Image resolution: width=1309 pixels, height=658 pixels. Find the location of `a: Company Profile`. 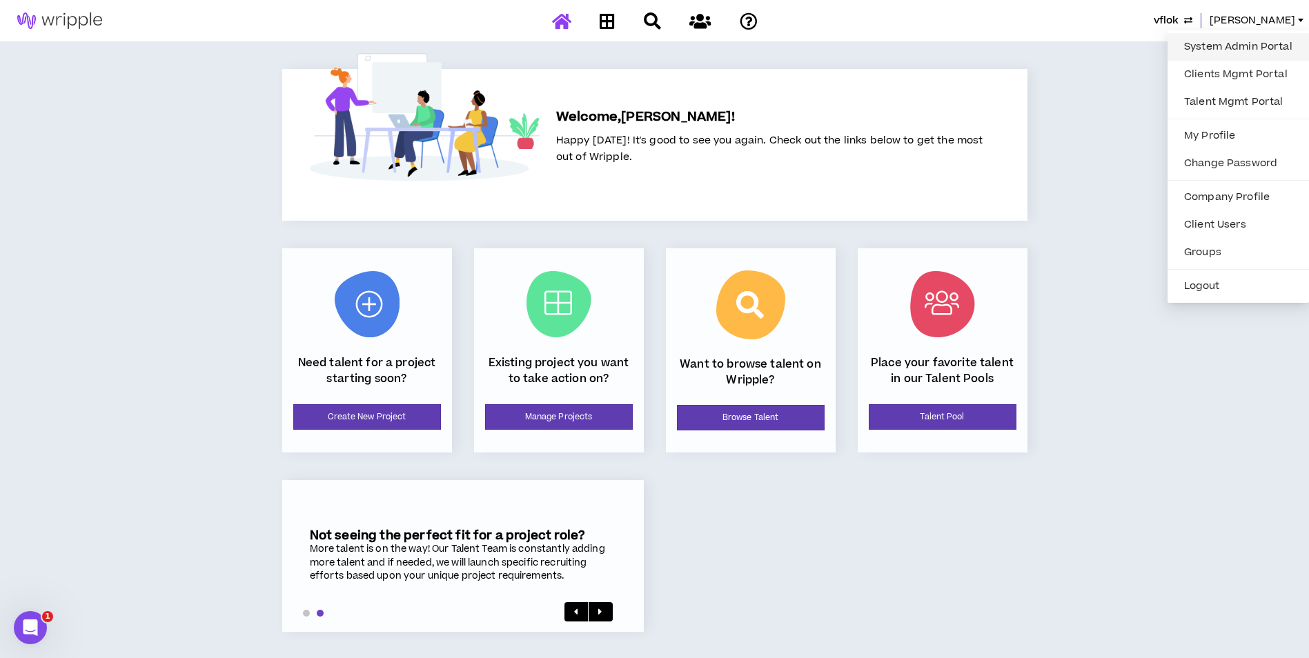

a: Company Profile is located at coordinates (1238, 197).